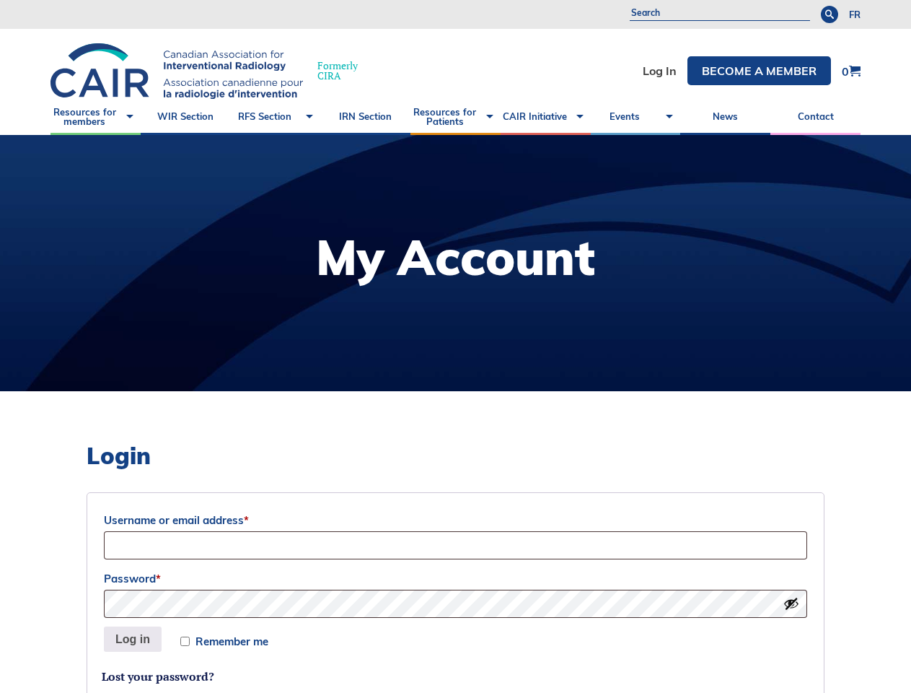 The width and height of the screenshot is (911, 693). What do you see at coordinates (211, 71) in the screenshot?
I see `a: FormerlyCIRA` at bounding box center [211, 71].